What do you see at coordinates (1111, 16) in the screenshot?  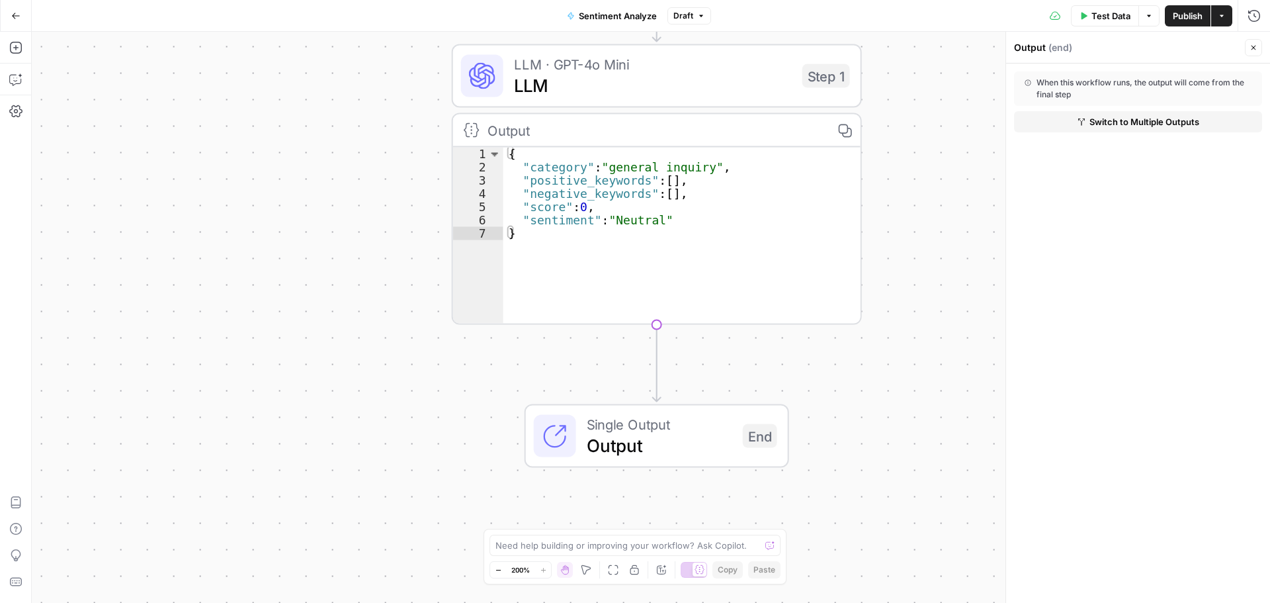 I see `span: Test Data` at bounding box center [1111, 16].